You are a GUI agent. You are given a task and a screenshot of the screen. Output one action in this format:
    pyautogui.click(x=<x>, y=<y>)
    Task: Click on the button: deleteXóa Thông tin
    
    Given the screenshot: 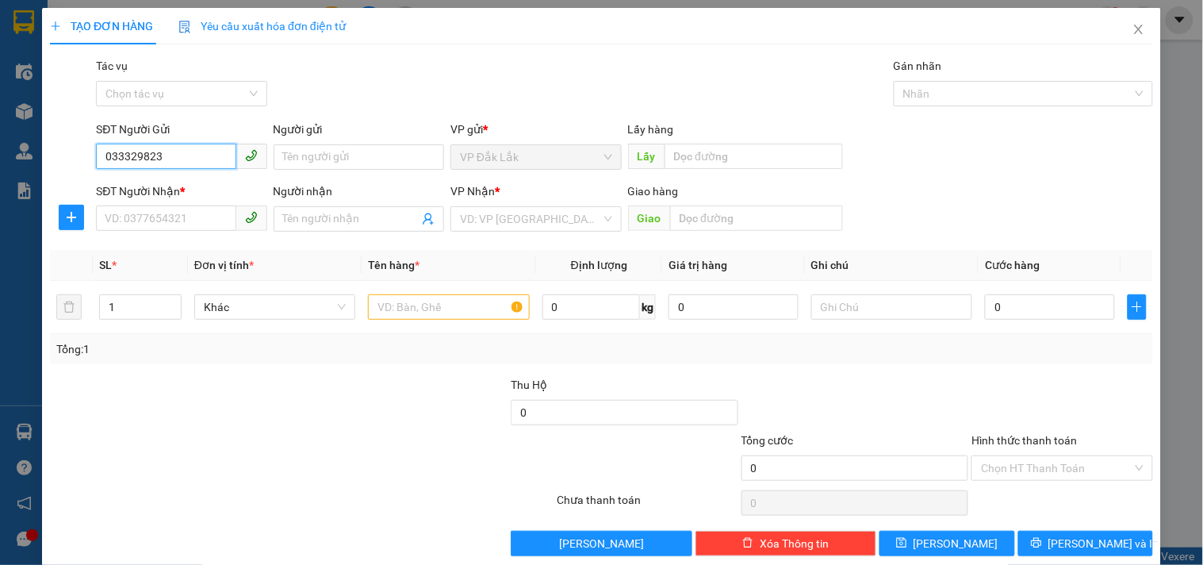 What is the action you would take?
    pyautogui.click(x=786, y=543)
    